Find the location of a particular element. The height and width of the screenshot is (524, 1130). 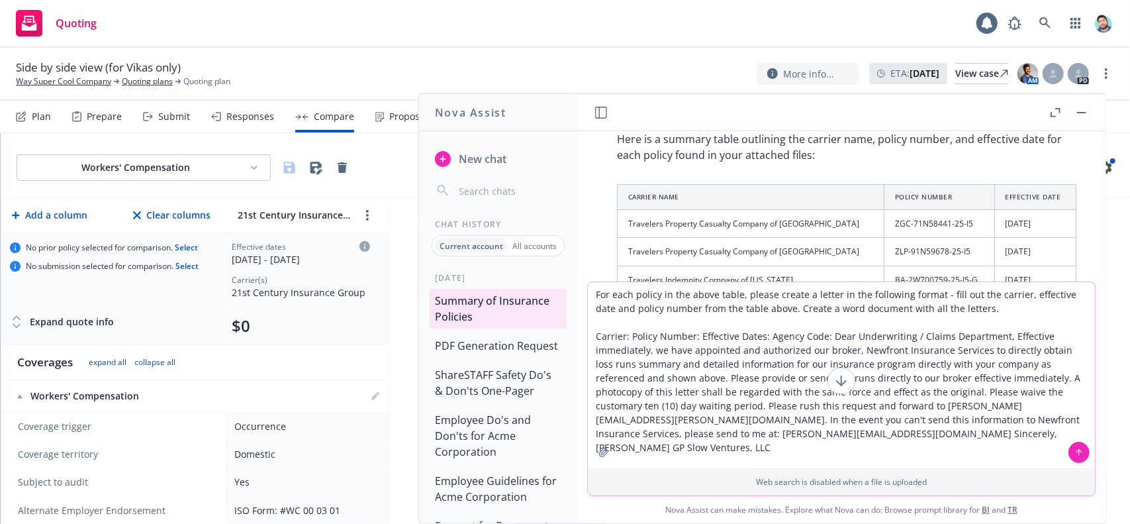

th: Carrier Name is located at coordinates (751, 197).